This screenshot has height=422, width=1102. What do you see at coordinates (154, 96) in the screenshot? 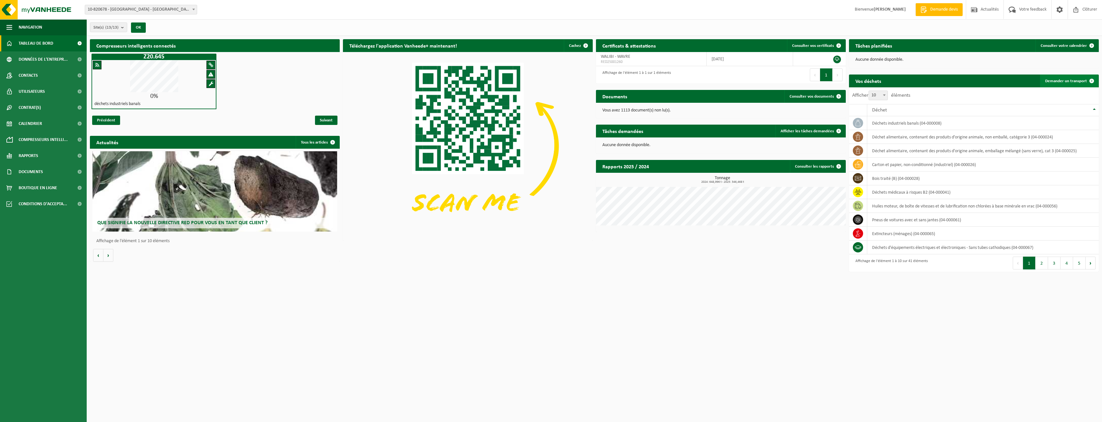
I see `div: 0%` at bounding box center [154, 96].